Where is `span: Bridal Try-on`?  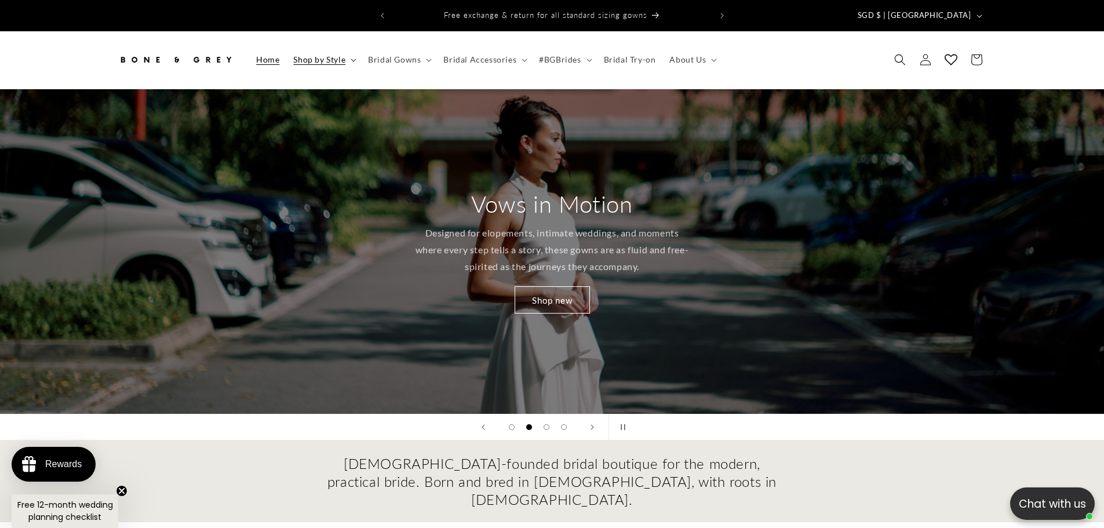
span: Bridal Try-on is located at coordinates (630, 60).